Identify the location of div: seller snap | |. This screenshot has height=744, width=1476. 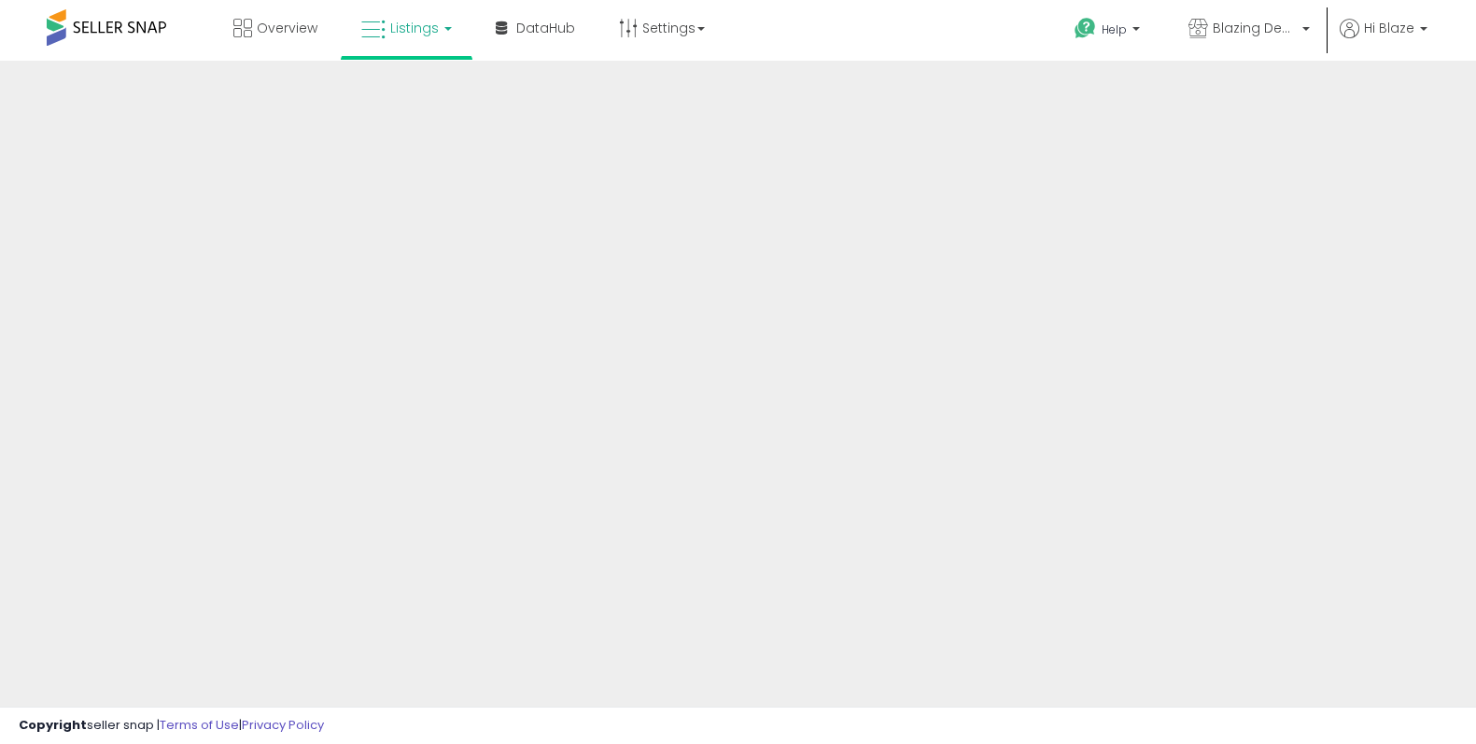
(171, 725).